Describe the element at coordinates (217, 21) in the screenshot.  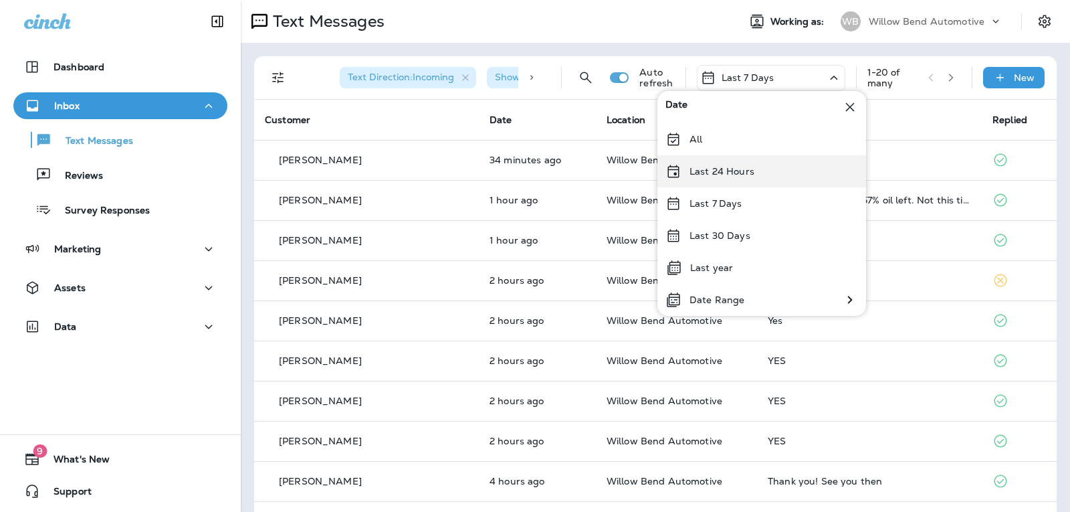
I see `button: Collapse Sidebar` at that location.